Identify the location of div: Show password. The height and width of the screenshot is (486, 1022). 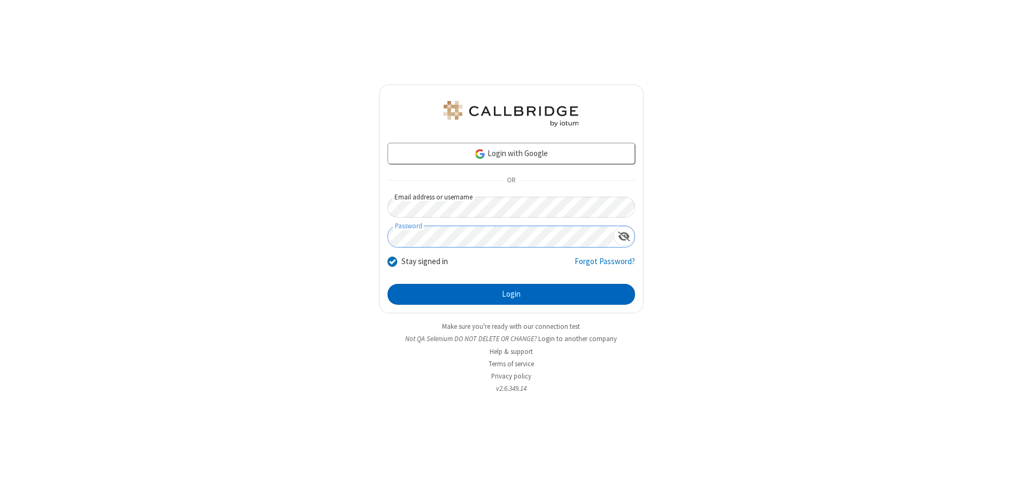
(624, 236).